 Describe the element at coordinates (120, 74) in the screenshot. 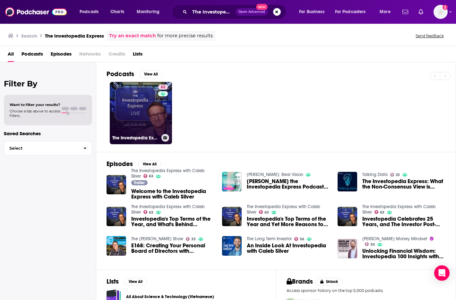

I see `h2: Podcasts` at that location.